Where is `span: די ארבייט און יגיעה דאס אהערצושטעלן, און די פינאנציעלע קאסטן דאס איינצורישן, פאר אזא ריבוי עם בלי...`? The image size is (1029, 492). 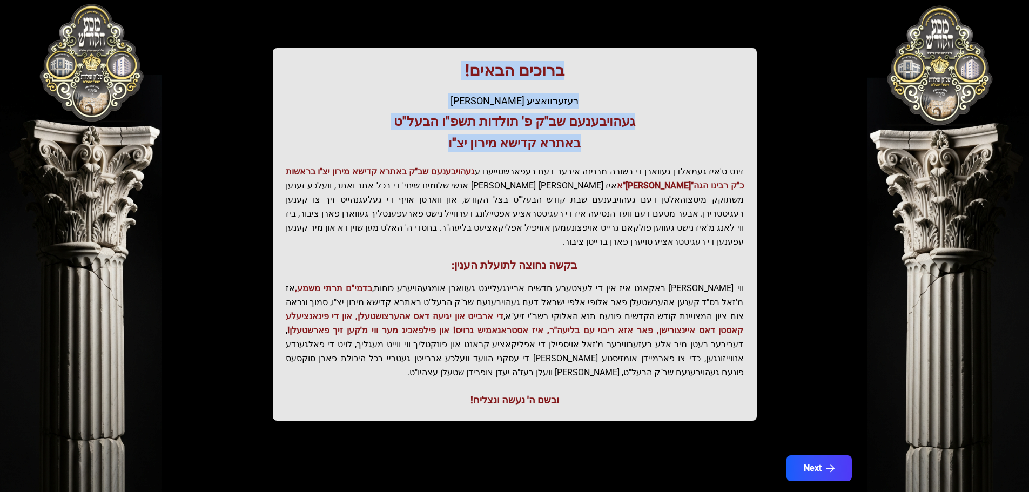 span: די ארבייט און יגיעה דאס אהערצושטעלן, און די פינאנציעלע קאסטן דאס איינצורישן, פאר אזא ריבוי עם בלי... is located at coordinates (515, 323).